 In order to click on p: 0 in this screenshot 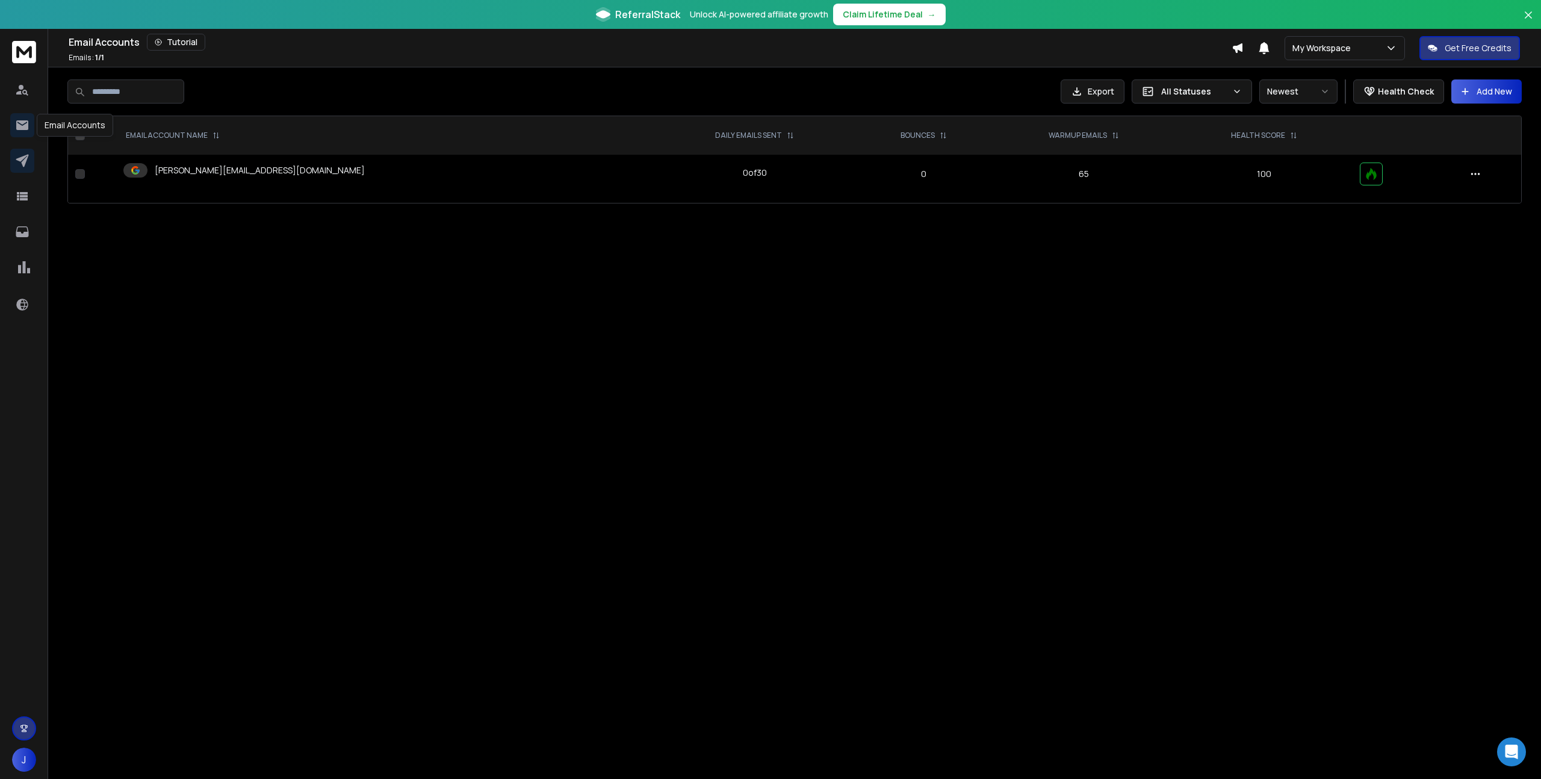, I will do `click(923, 174)`.